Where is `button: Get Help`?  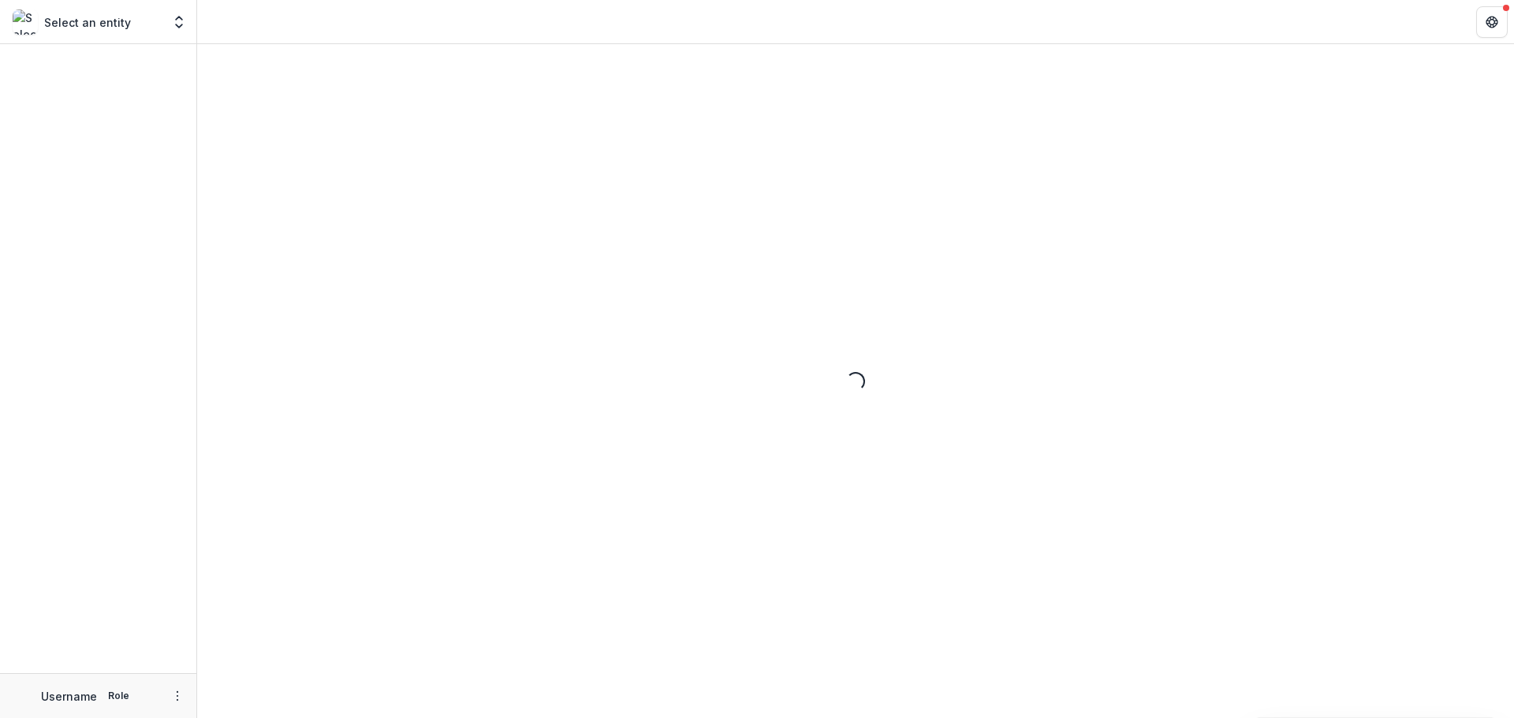
button: Get Help is located at coordinates (1492, 22).